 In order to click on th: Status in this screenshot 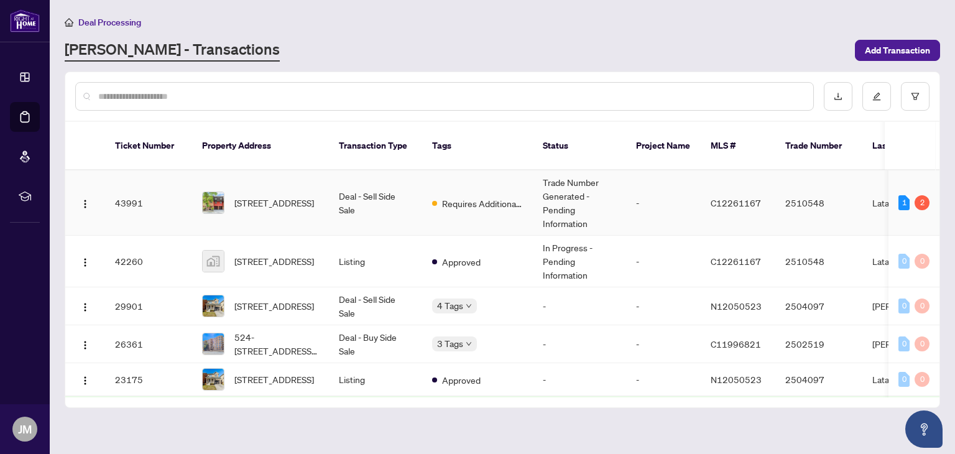, I will do `click(579, 146)`.